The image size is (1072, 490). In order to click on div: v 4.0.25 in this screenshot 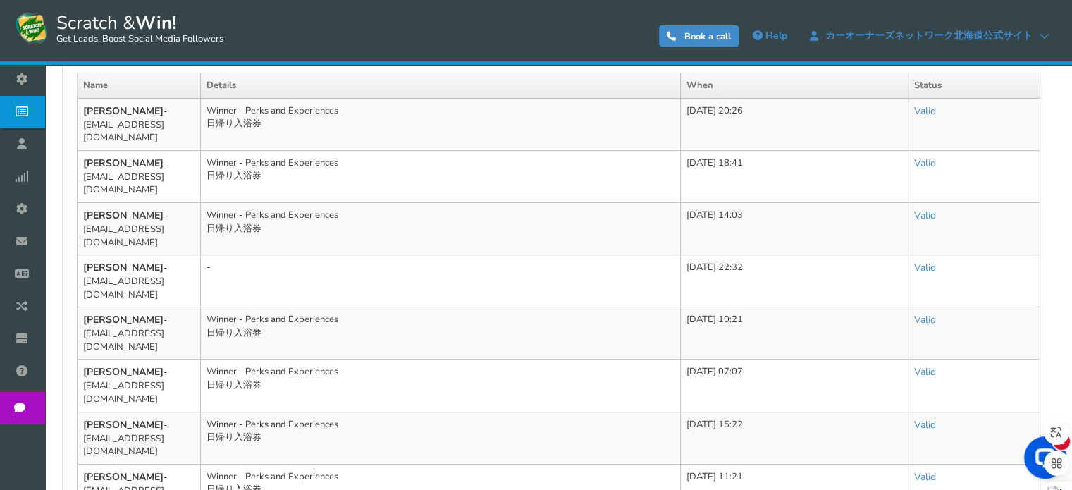, I will do `click(54, 28)`.